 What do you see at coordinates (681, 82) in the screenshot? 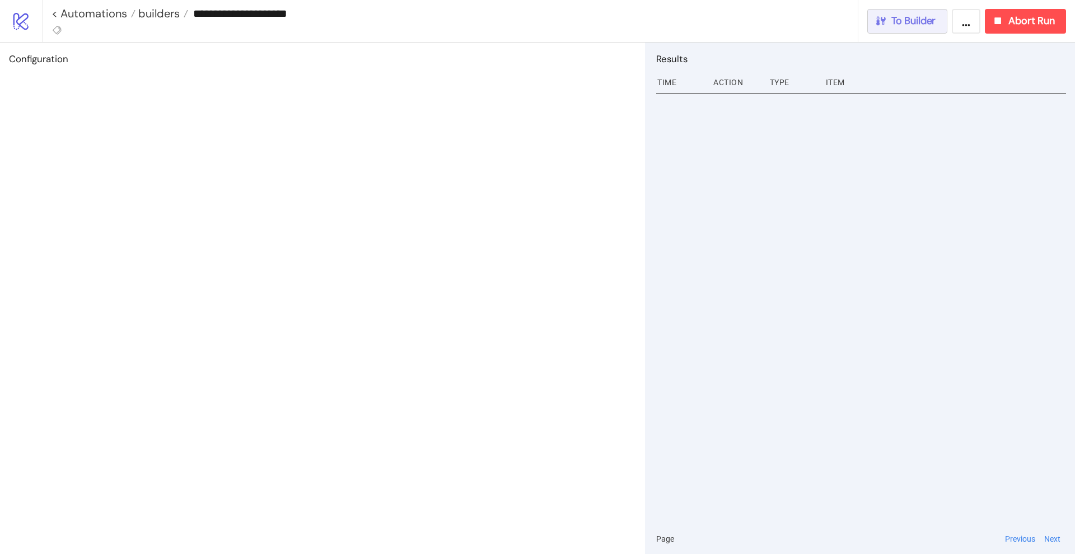
I see `div: Time` at bounding box center [681, 82].